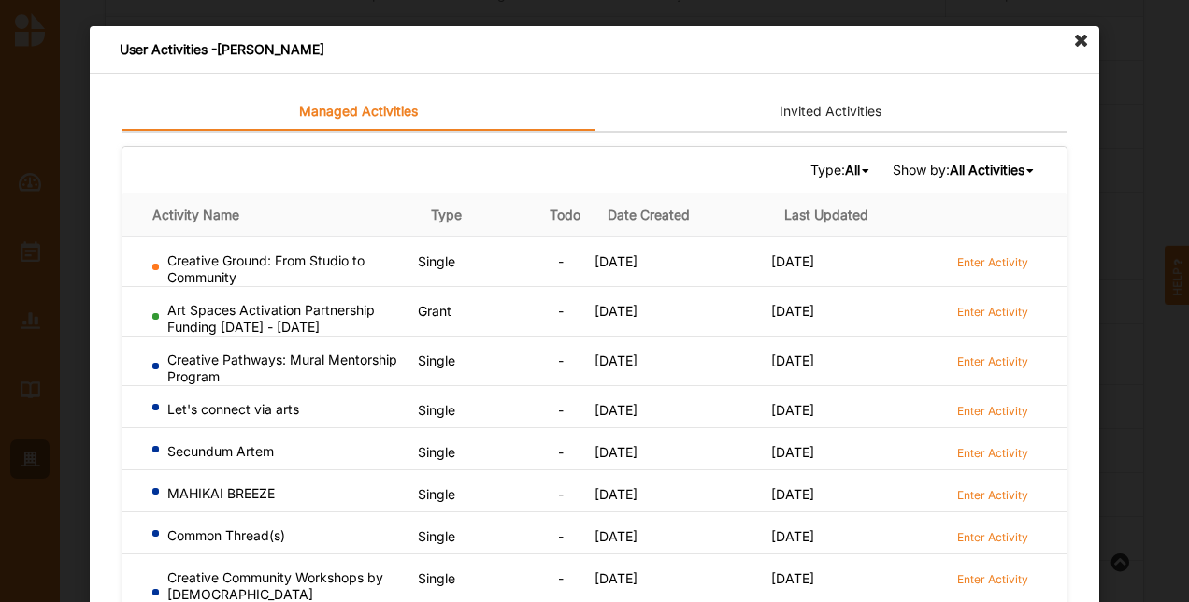 The image size is (1189, 602). I want to click on div: Let's connect via arts, so click(281, 409).